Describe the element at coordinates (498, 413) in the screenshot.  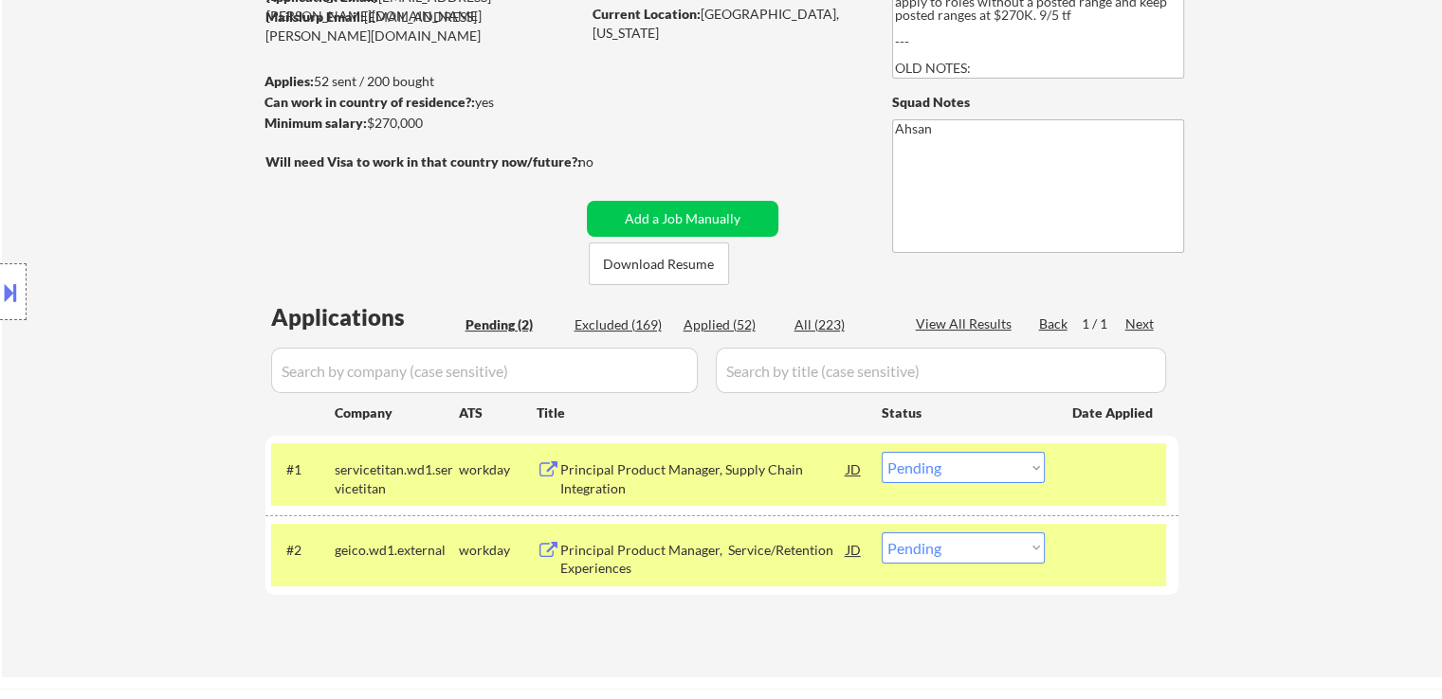
I see `div: ATS` at that location.